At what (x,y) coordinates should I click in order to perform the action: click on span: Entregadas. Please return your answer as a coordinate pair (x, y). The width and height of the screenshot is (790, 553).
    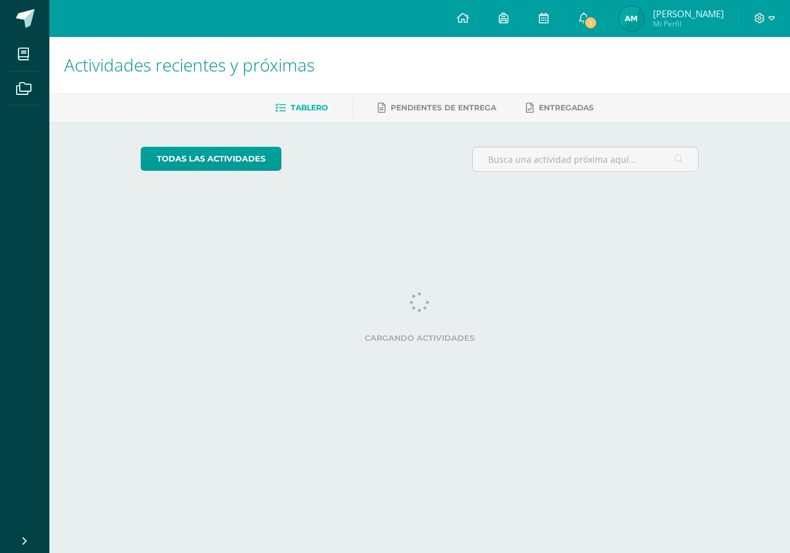
    Looking at the image, I should click on (566, 107).